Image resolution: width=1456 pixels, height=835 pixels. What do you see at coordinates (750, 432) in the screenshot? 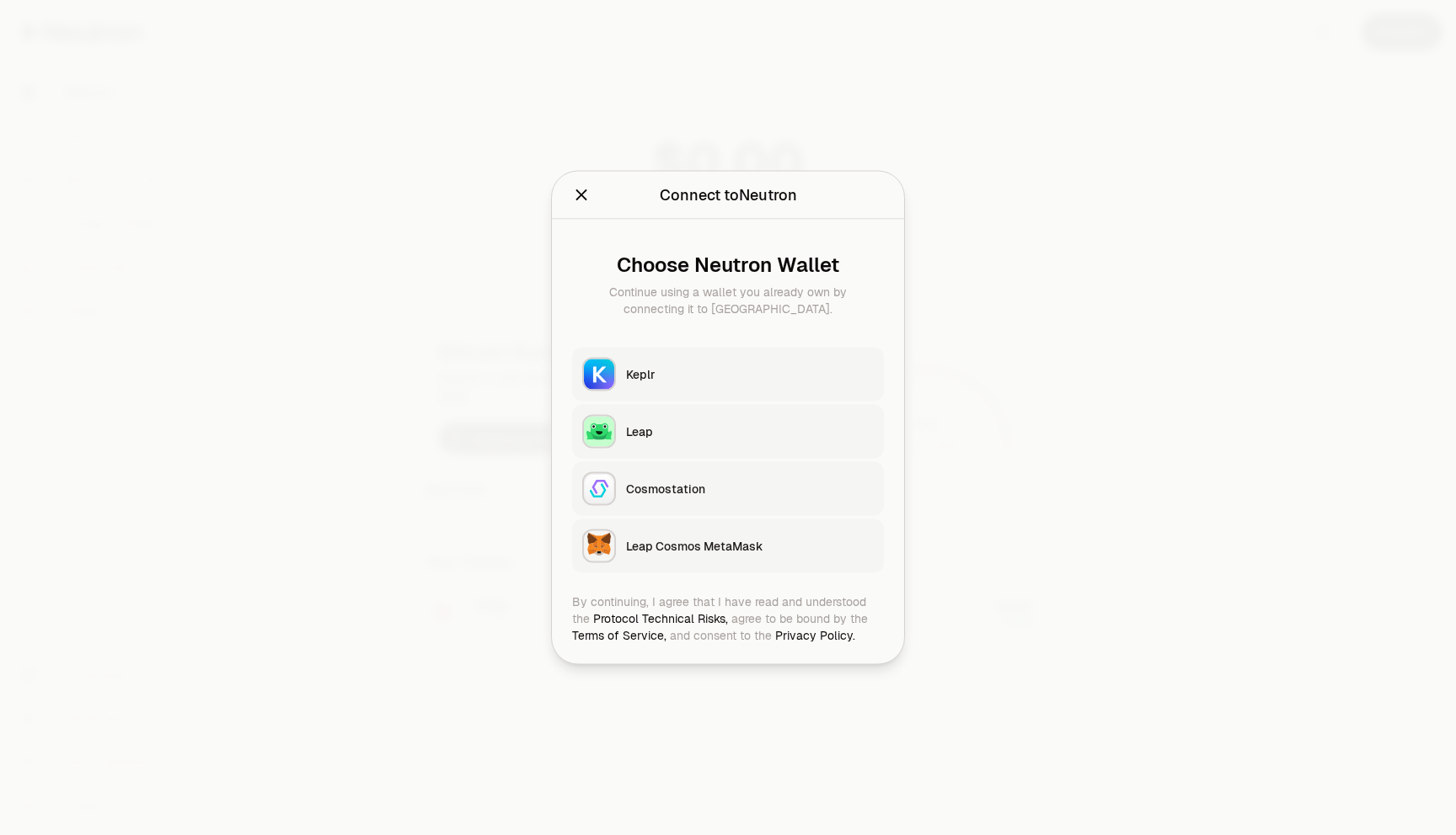
I see `div: Leap` at bounding box center [750, 432].